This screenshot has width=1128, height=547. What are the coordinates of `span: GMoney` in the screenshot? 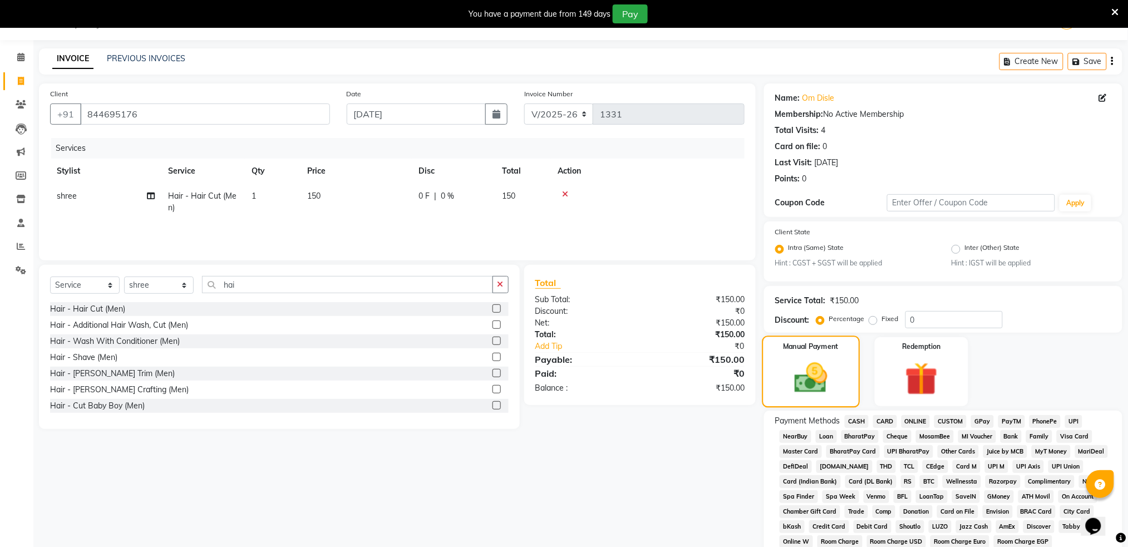 It's located at (1000, 497).